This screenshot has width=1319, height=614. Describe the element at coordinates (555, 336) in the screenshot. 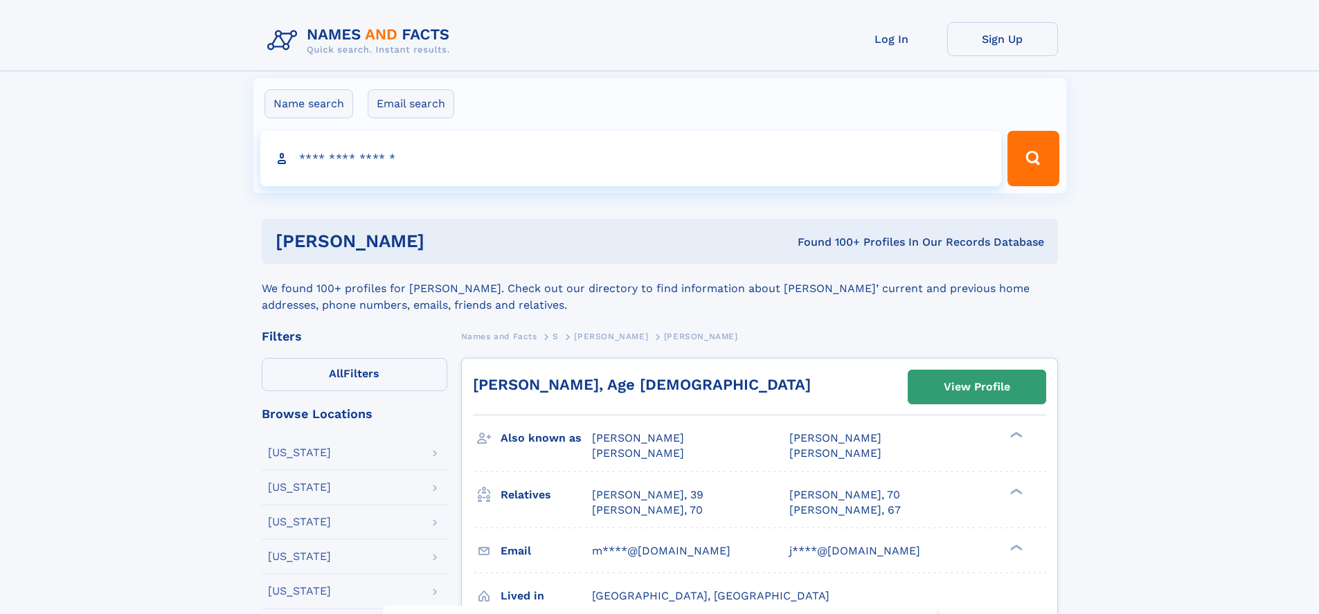

I see `a: S` at that location.